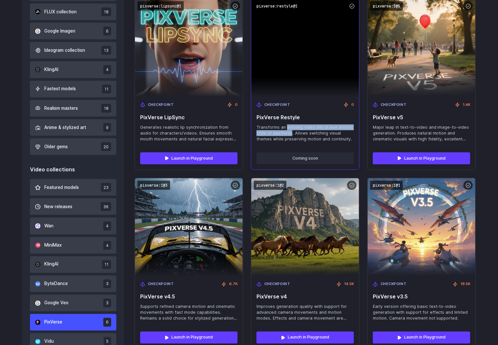 The height and width of the screenshot is (345, 498). Describe the element at coordinates (305, 158) in the screenshot. I see `button: Coming soon` at that location.